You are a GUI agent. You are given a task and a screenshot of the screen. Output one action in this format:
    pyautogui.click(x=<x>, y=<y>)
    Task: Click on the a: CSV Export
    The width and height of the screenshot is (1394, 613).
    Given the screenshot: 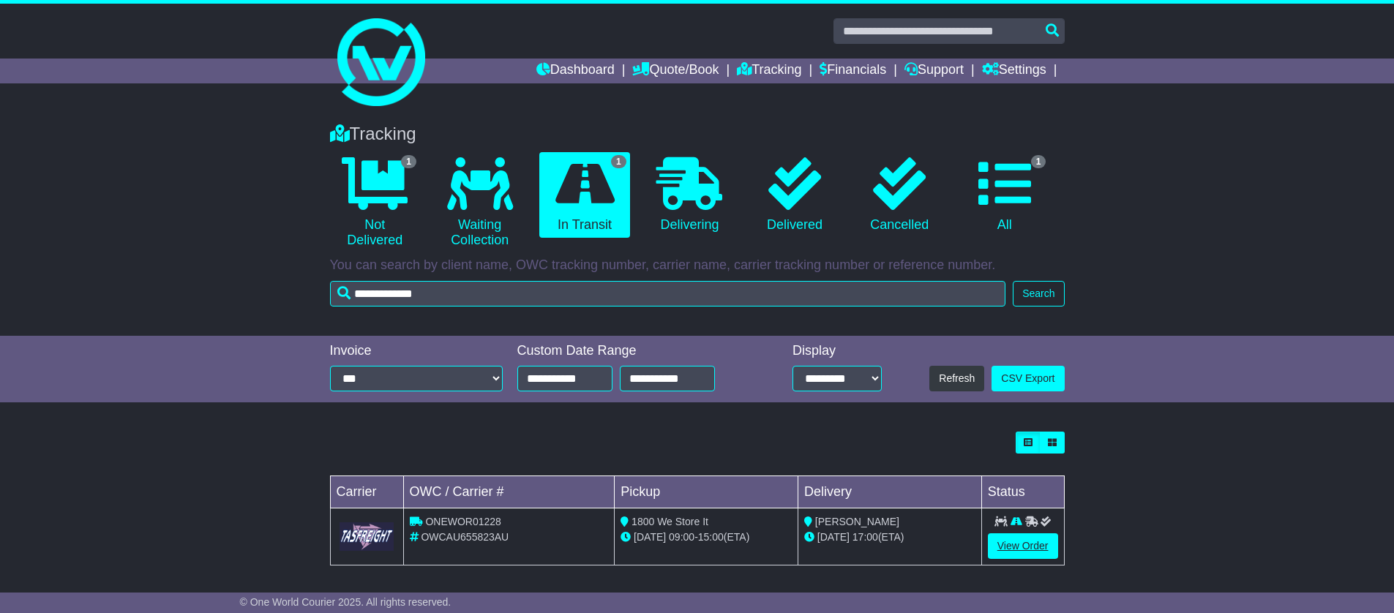 What is the action you would take?
    pyautogui.click(x=1028, y=378)
    